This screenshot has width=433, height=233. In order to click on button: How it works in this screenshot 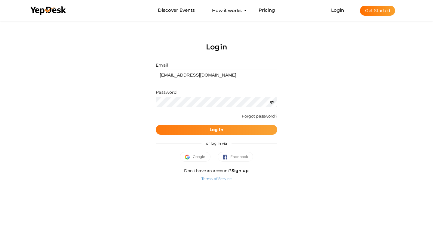, I will do `click(227, 10)`.